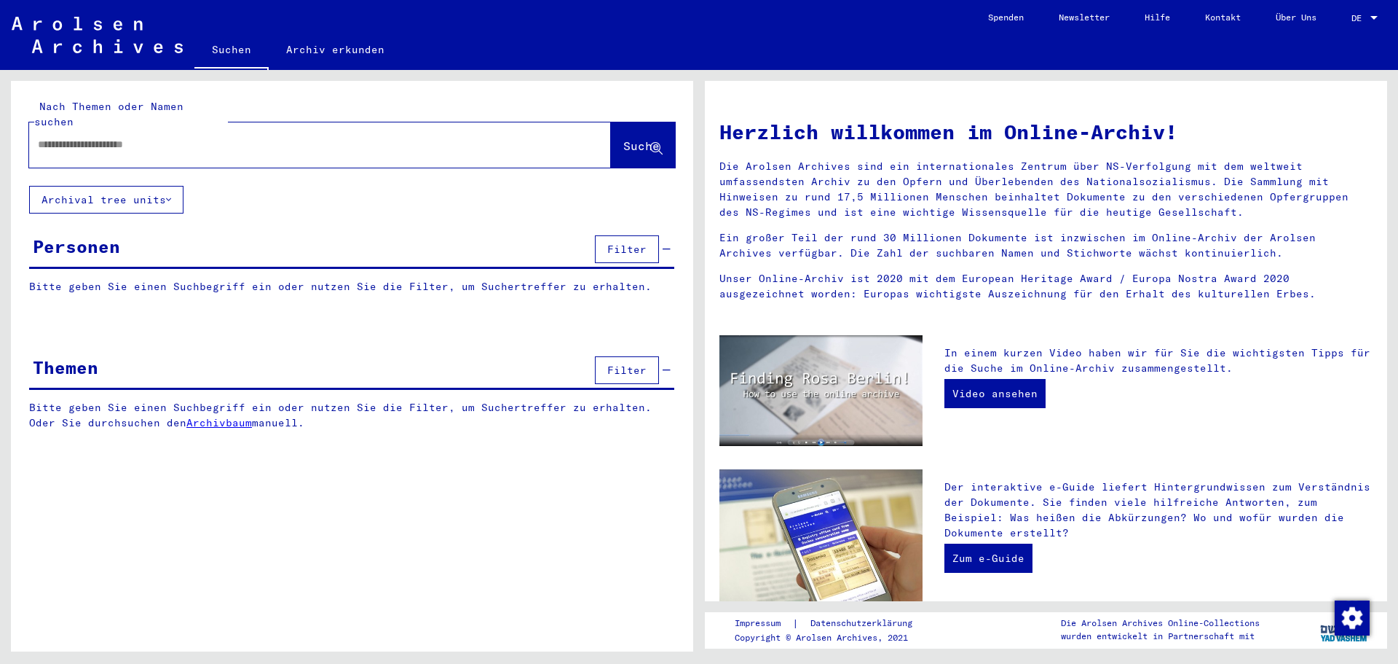 The height and width of the screenshot is (664, 1398). Describe the element at coordinates (763, 623) in the screenshot. I see `a: Impressum` at that location.